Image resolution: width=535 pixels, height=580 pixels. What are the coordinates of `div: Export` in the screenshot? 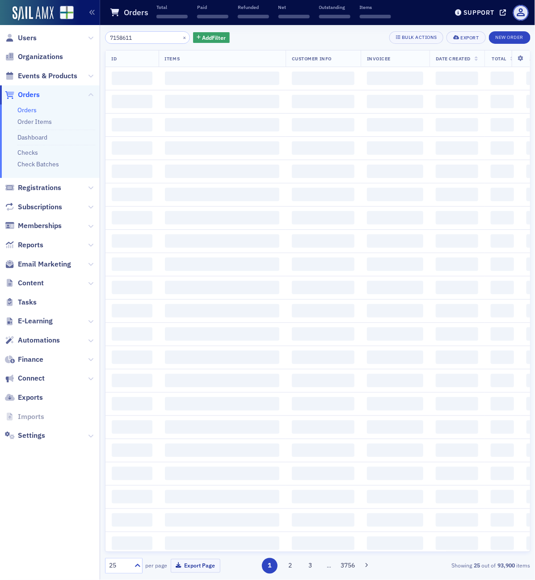 It's located at (470, 38).